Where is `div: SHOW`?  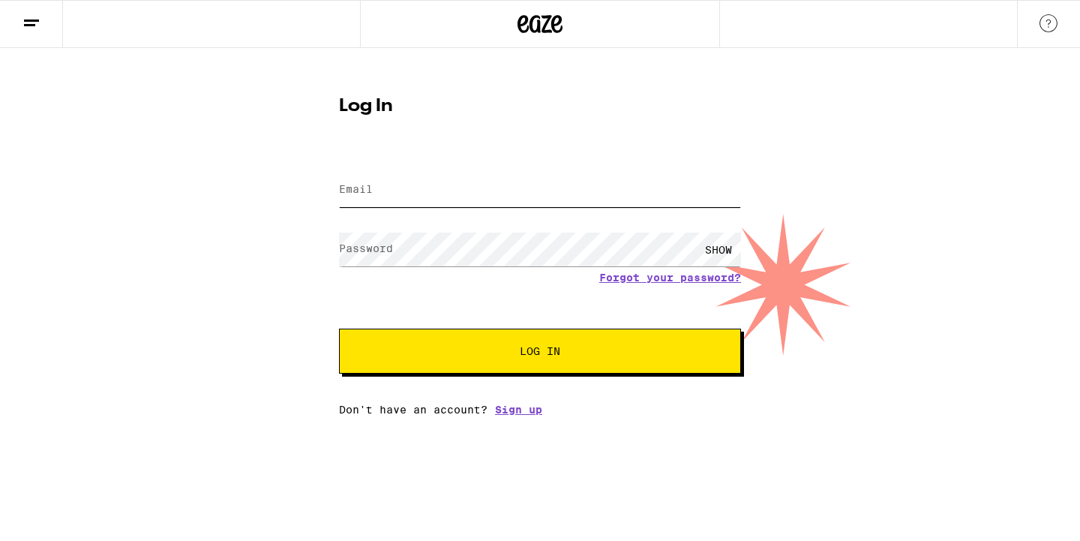 div: SHOW is located at coordinates (719, 249).